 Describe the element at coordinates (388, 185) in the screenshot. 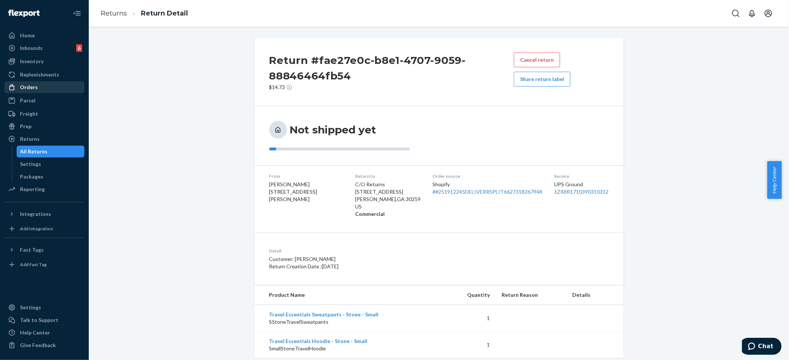

I see `p: C/O Returns` at that location.